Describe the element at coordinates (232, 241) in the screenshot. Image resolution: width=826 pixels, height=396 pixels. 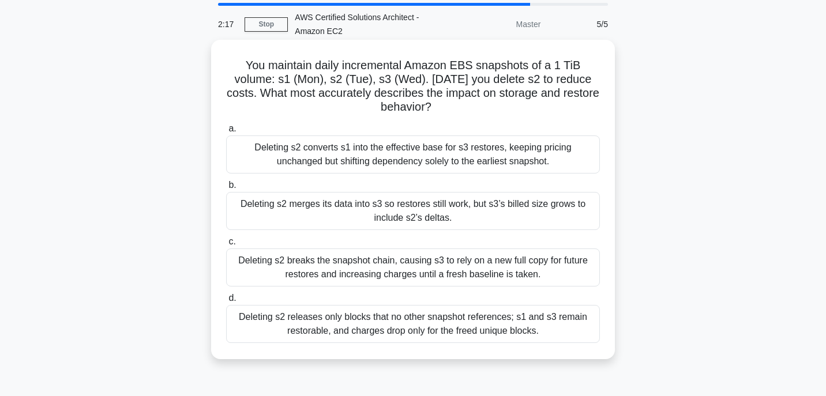
I see `span: c.` at that location.